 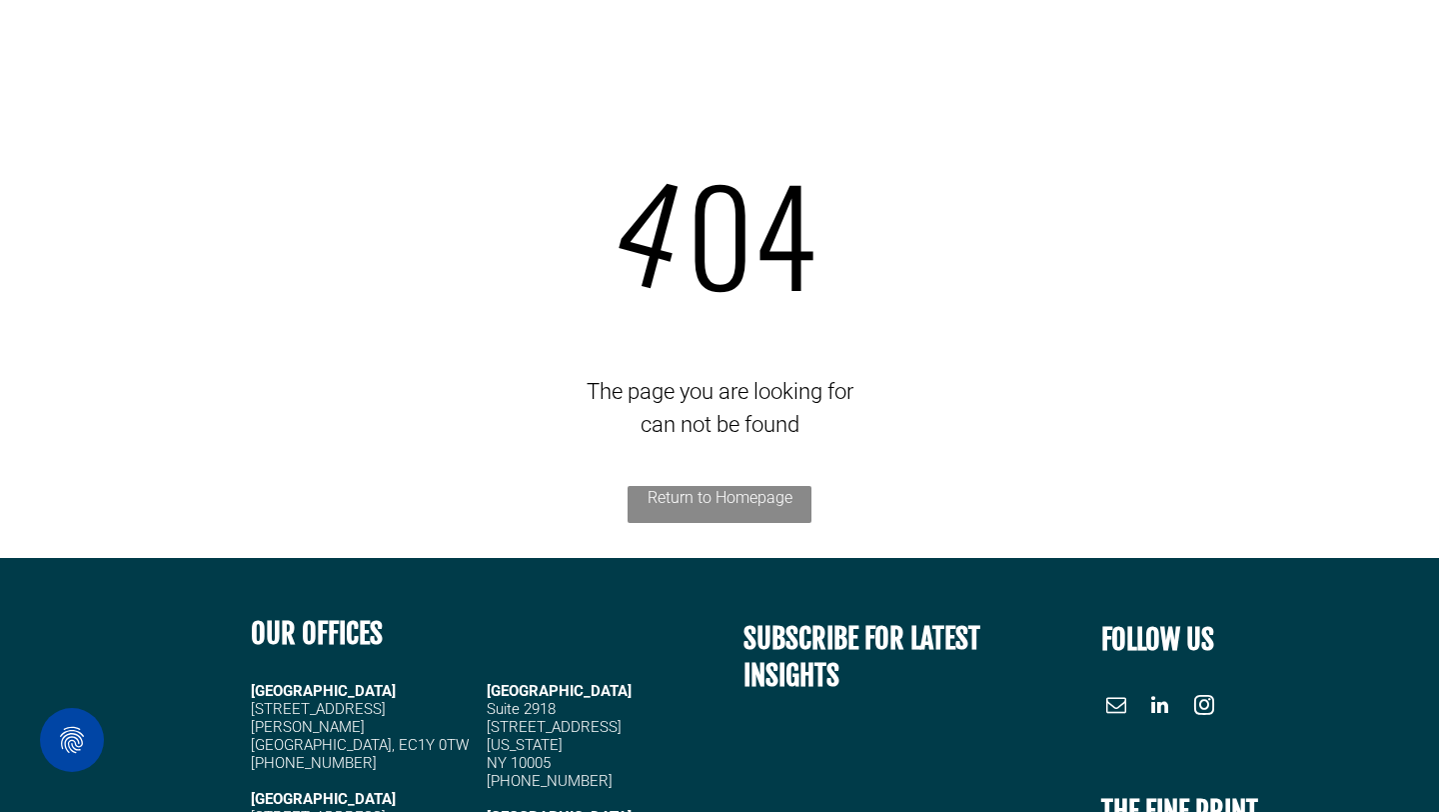 I want to click on span: 4, so click(x=651, y=227).